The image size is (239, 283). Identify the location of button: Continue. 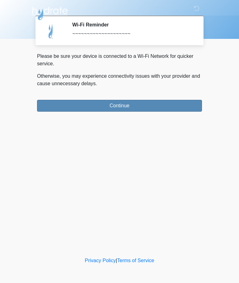
(119, 106).